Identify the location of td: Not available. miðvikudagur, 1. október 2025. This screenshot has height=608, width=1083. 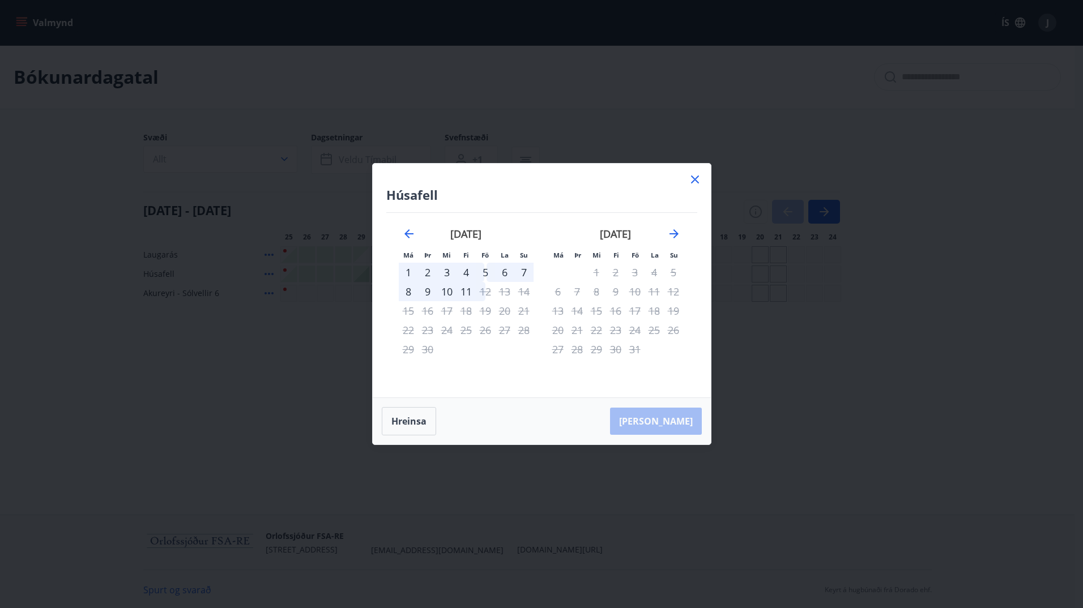
(597, 272).